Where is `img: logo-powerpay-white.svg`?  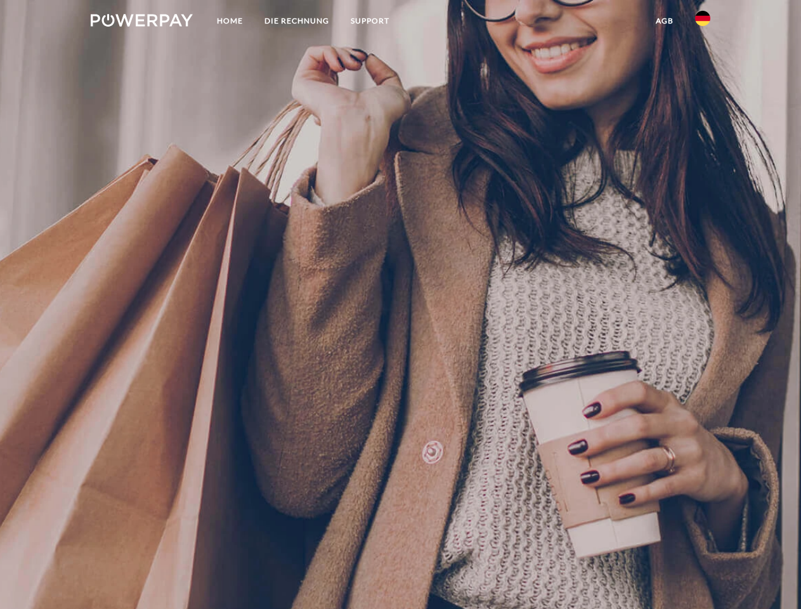 img: logo-powerpay-white.svg is located at coordinates (141, 20).